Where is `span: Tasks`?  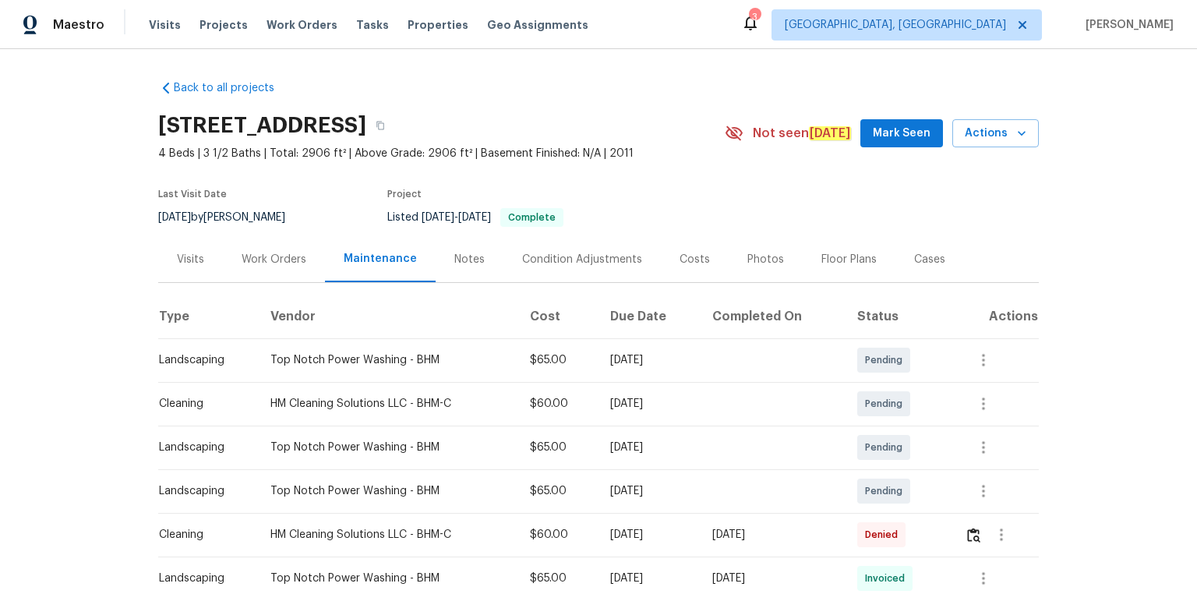
span: Tasks is located at coordinates (372, 25).